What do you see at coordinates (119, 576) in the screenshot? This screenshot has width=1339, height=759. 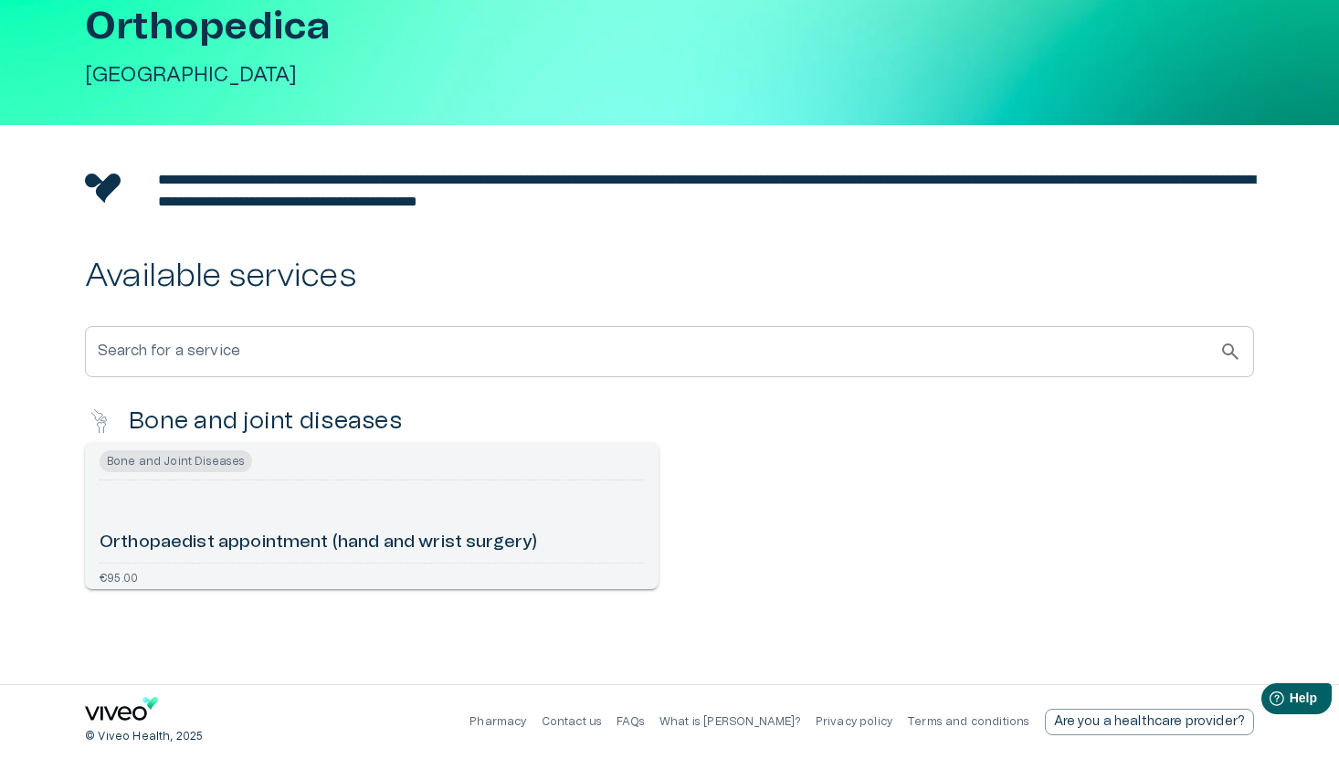 I see `p: €95.00` at bounding box center [119, 576].